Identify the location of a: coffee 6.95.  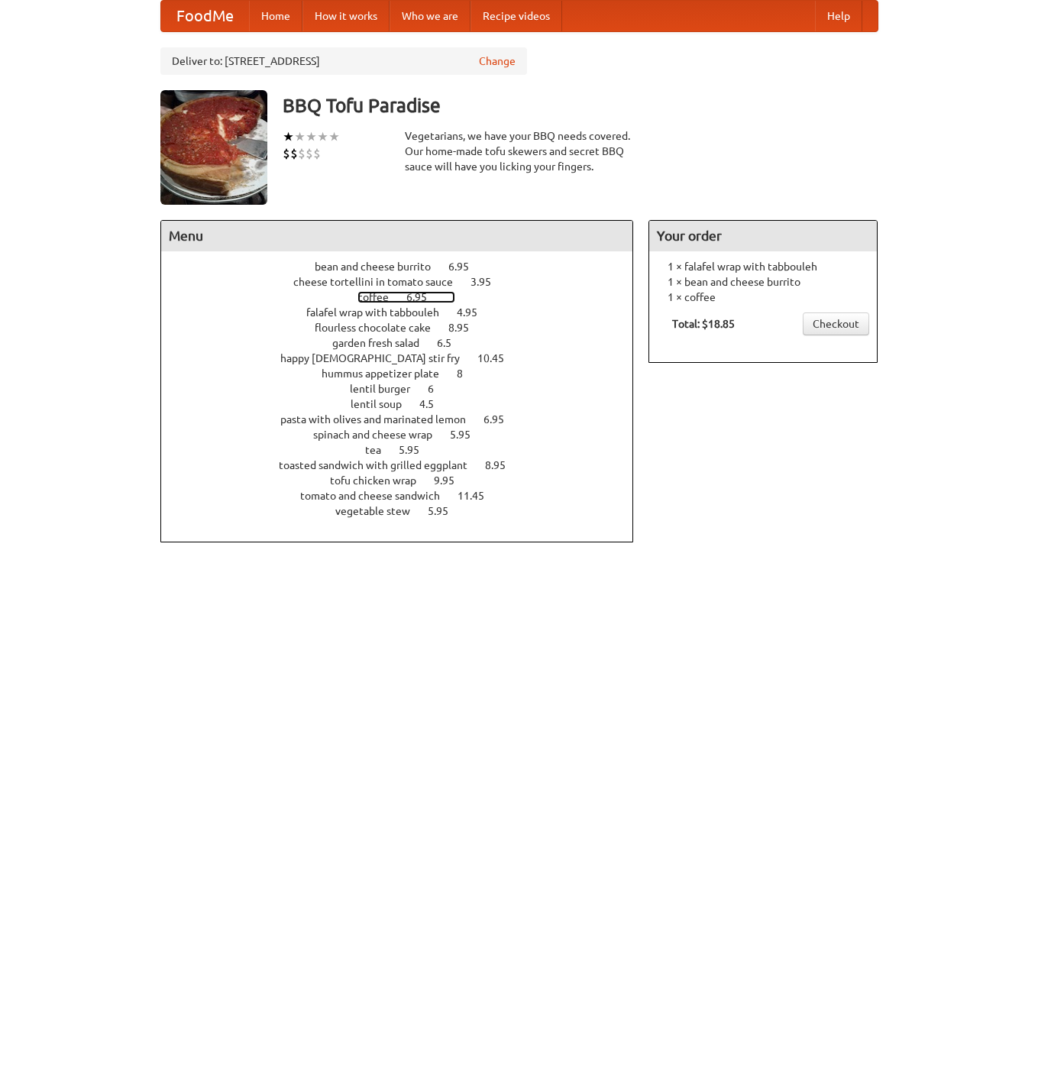
(406, 297).